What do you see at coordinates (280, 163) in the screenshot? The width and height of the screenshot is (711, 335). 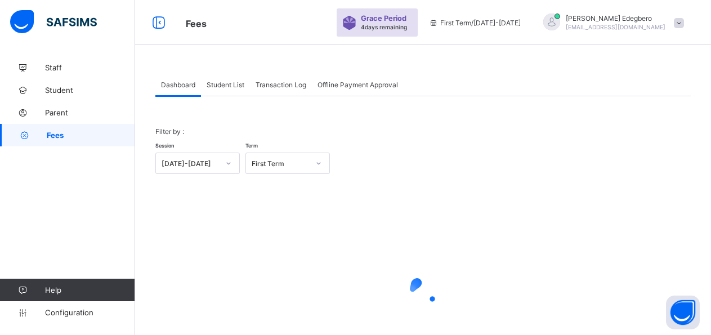 I see `div: First Term` at bounding box center [280, 163].